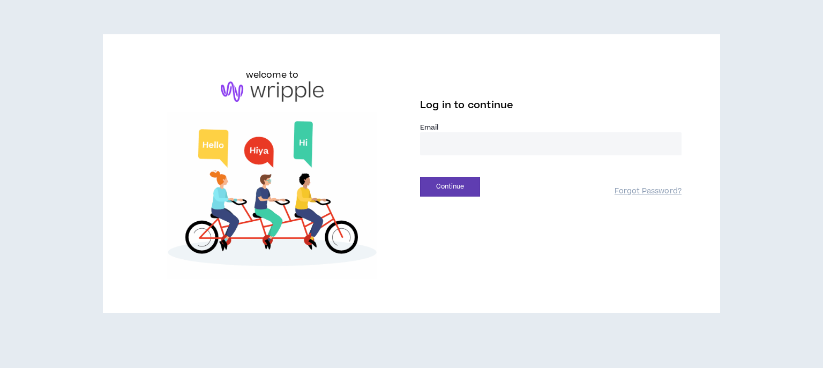 The image size is (823, 368). What do you see at coordinates (467, 105) in the screenshot?
I see `span: Log in to continue` at bounding box center [467, 105].